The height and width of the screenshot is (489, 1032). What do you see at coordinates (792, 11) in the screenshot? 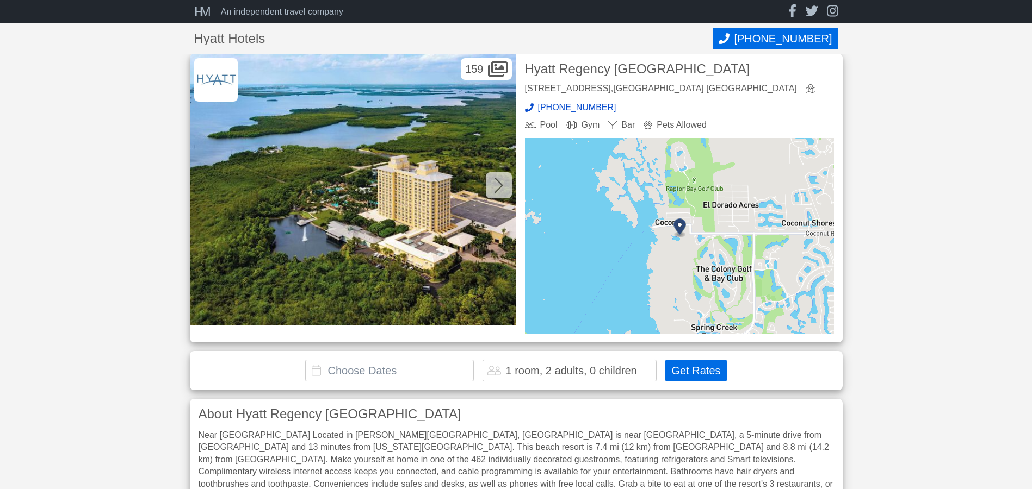
I see `a: facebook` at bounding box center [792, 11].